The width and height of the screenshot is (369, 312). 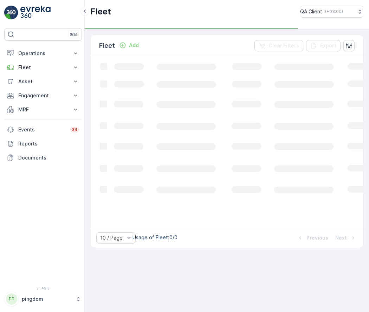 I want to click on p: Documents, so click(x=49, y=158).